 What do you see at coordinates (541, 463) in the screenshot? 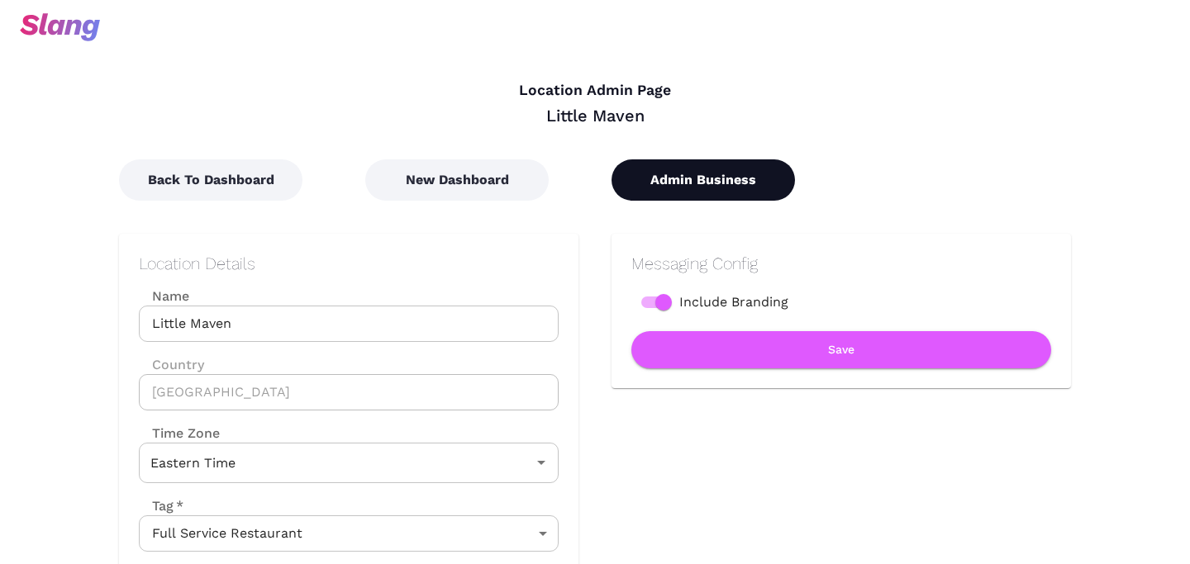
I see `button: Open` at bounding box center [541, 463].